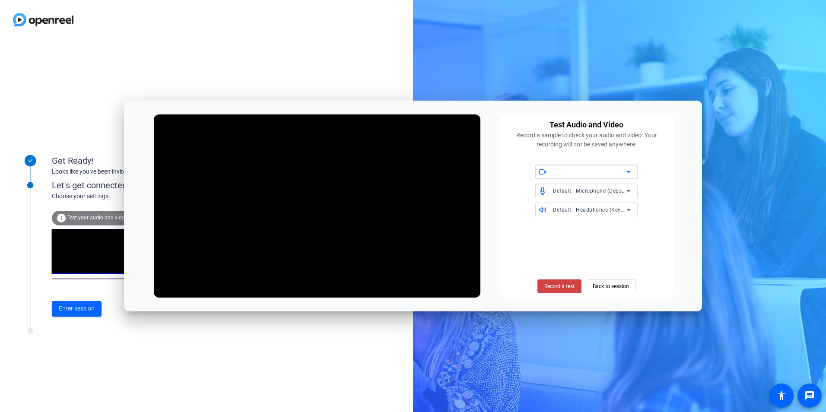 Image resolution: width=826 pixels, height=412 pixels. I want to click on div: Let's get connected., so click(147, 185).